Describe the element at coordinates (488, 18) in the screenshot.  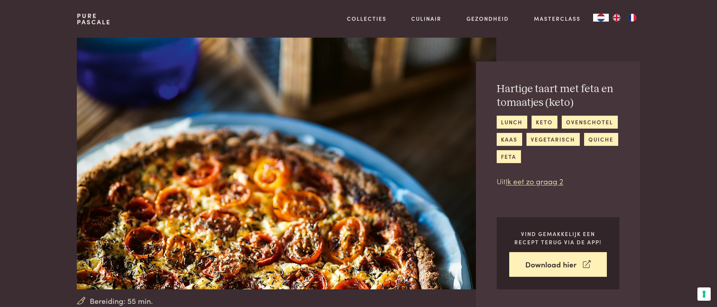
I see `a: Gezondheid` at that location.